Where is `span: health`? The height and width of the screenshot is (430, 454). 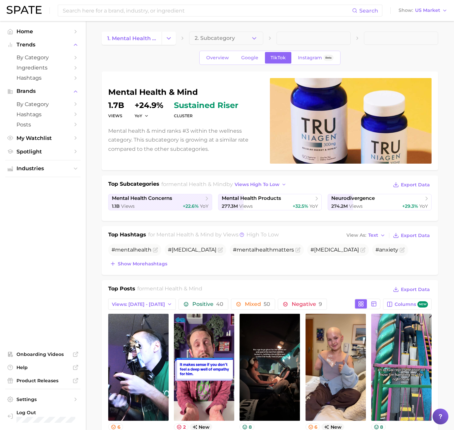
span: health is located at coordinates (143, 250).